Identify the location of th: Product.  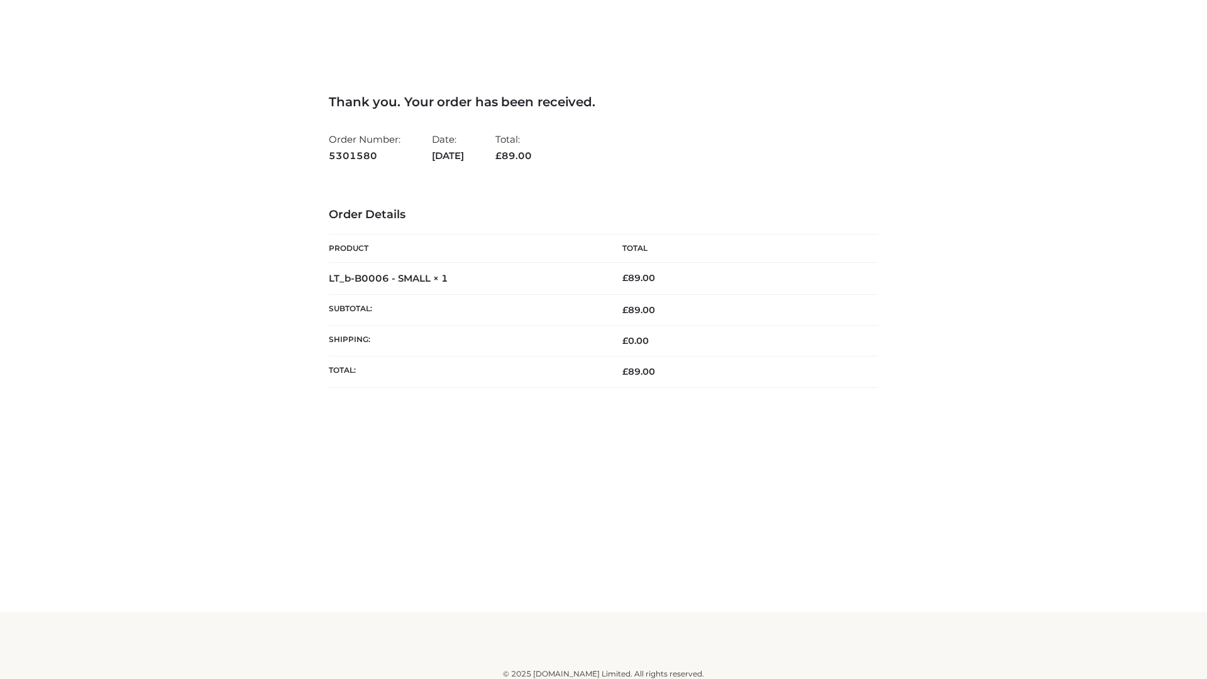
(466, 248).